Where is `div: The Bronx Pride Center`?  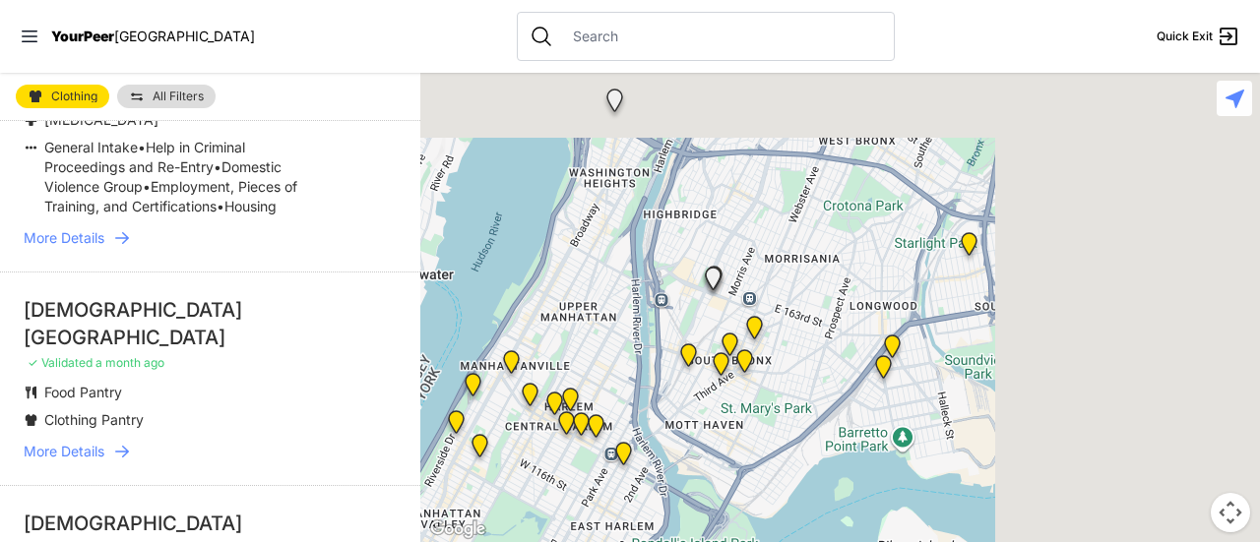 div: The Bronx Pride Center is located at coordinates (744, 365).